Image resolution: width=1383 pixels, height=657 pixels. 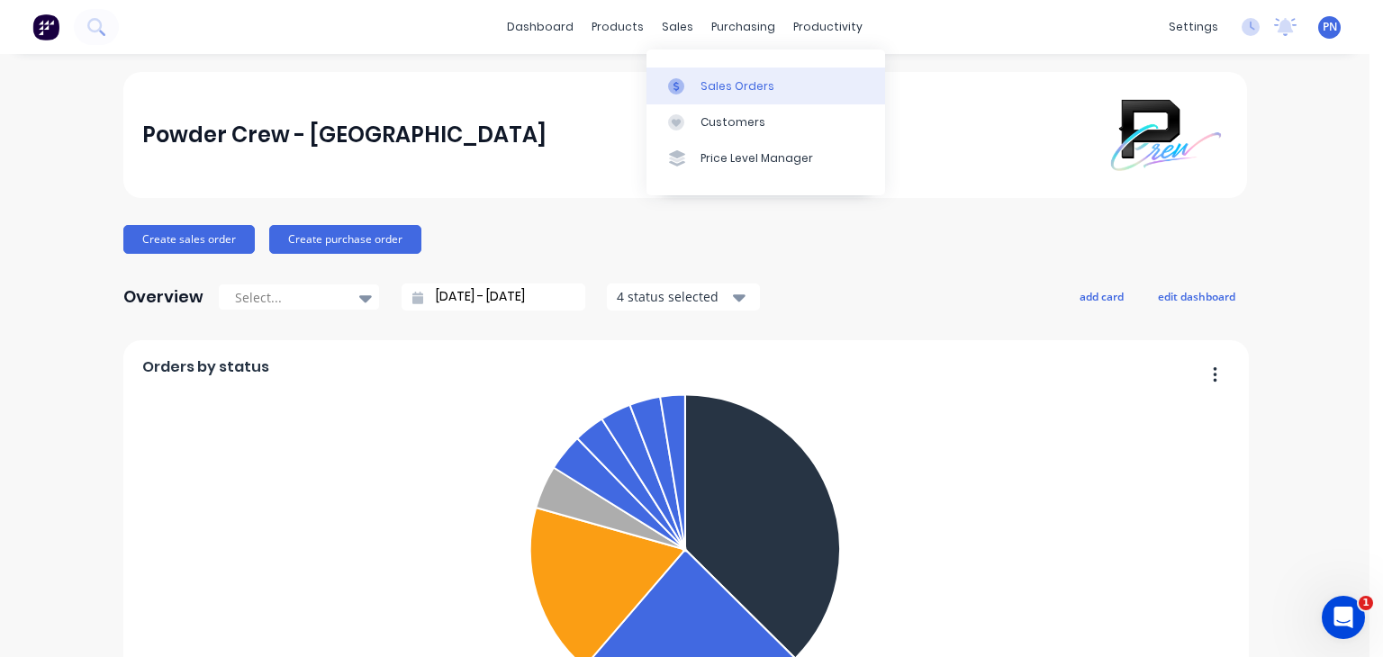 What do you see at coordinates (540, 27) in the screenshot?
I see `a: dashboard` at bounding box center [540, 27].